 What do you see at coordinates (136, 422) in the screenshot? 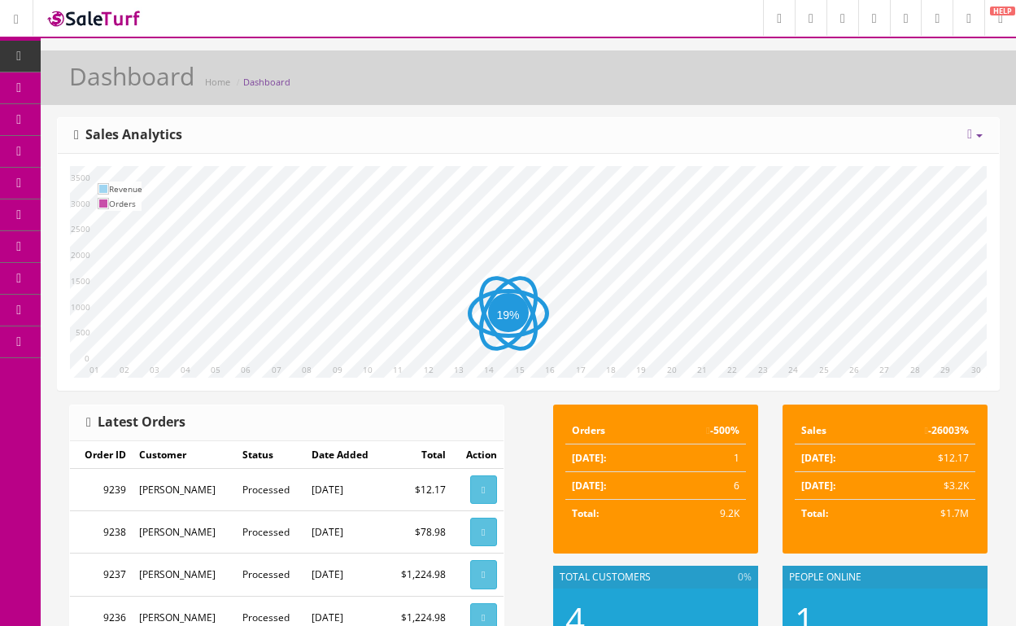
I see `h3: Latest Orders` at bounding box center [136, 422].